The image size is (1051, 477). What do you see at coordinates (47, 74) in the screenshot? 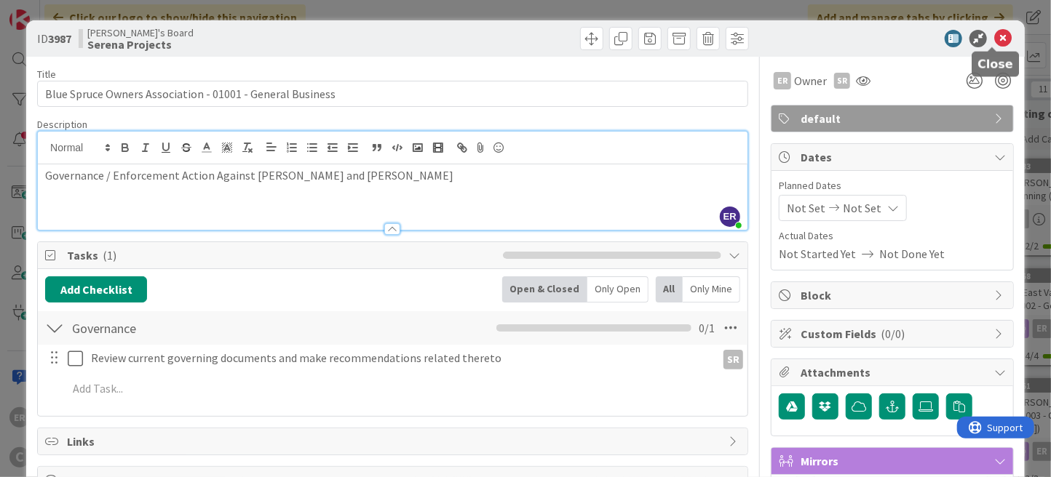
I see `label: Title` at bounding box center [47, 74].